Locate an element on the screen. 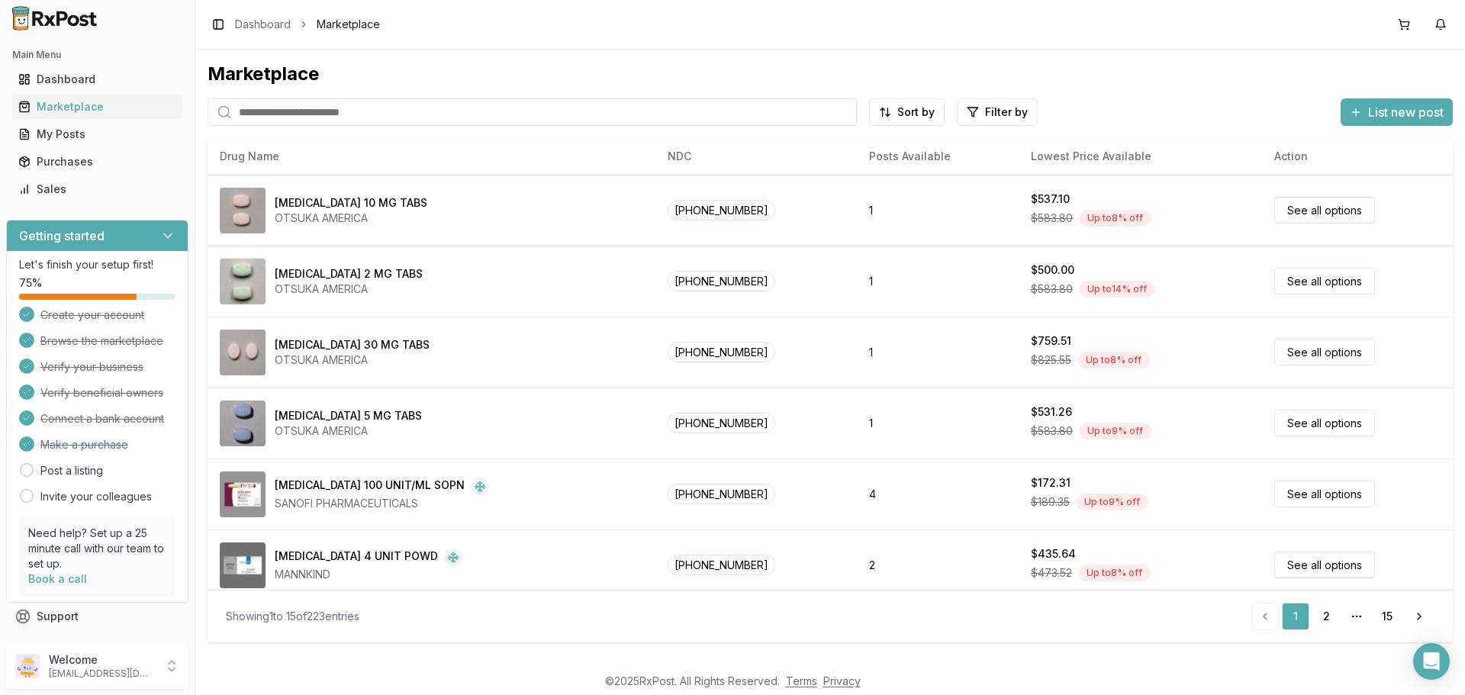  a: 1 is located at coordinates (1296, 617).